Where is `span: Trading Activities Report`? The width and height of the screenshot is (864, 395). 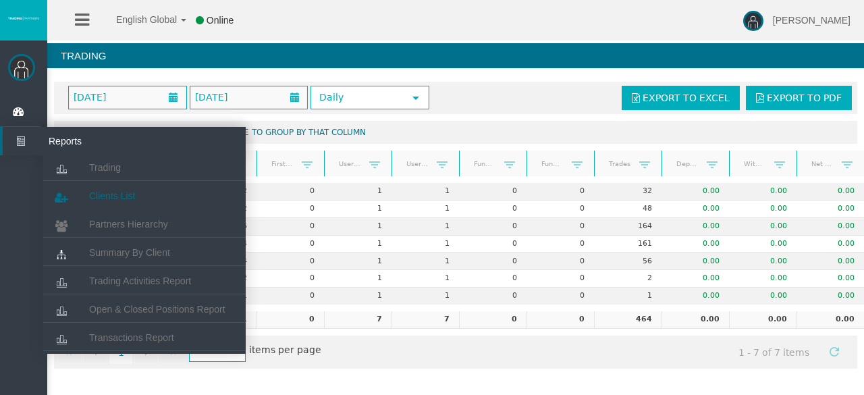 span: Trading Activities Report is located at coordinates (140, 281).